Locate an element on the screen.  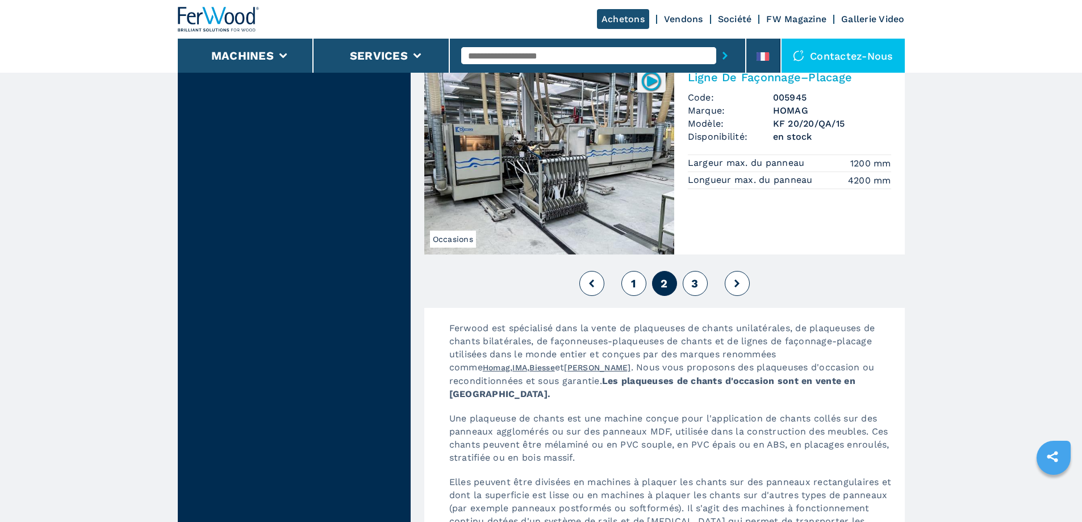
h3: HOMAG is located at coordinates (832, 110).